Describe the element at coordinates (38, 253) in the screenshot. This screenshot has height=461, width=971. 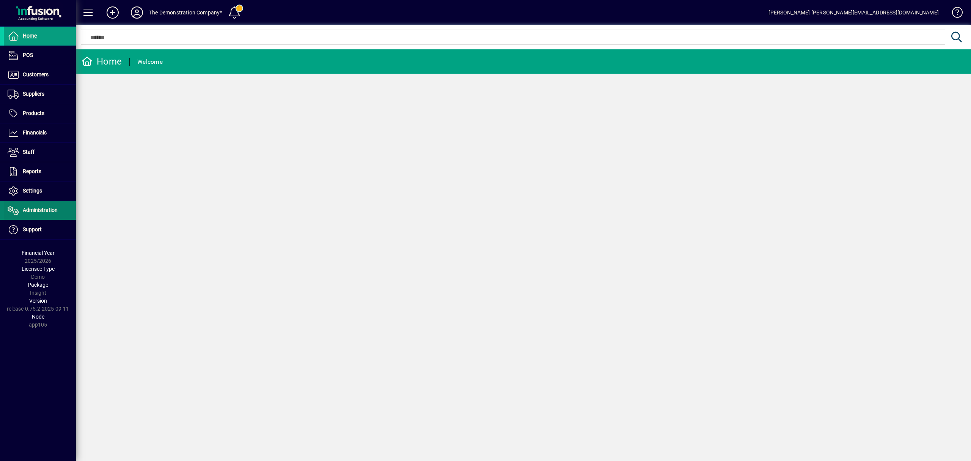
I see `span: Financial Year` at that location.